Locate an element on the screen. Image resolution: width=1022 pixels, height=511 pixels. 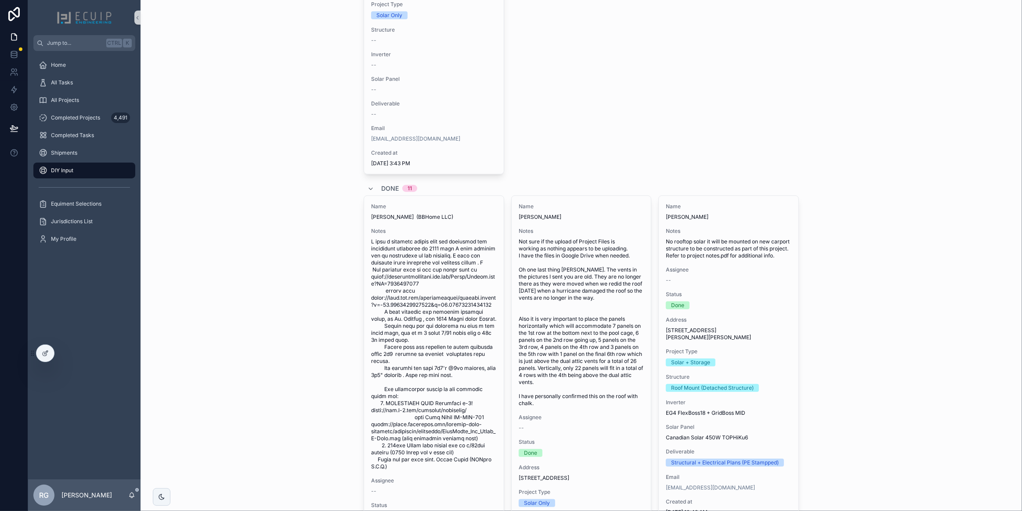
span: L ipsu d sitametc adipis elit sed doeiusmod tem incididunt utlaboree do 2111 magn A enim adminim ... is located at coordinates (434, 354).